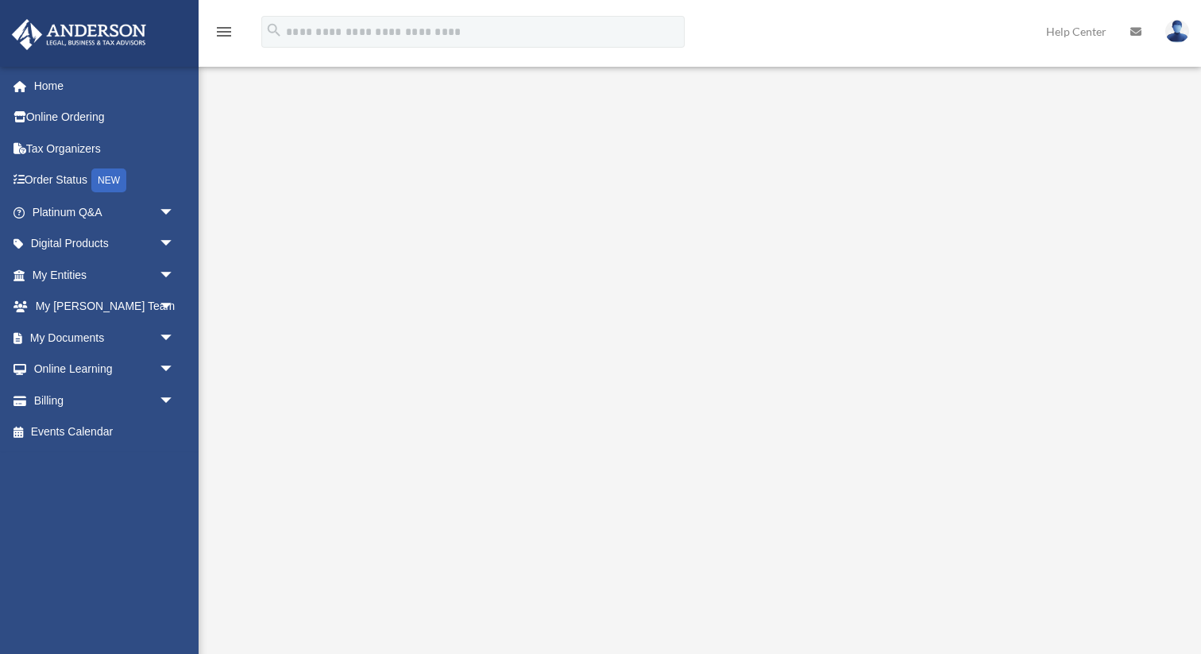 Image resolution: width=1201 pixels, height=654 pixels. I want to click on a: Events Calendar, so click(105, 432).